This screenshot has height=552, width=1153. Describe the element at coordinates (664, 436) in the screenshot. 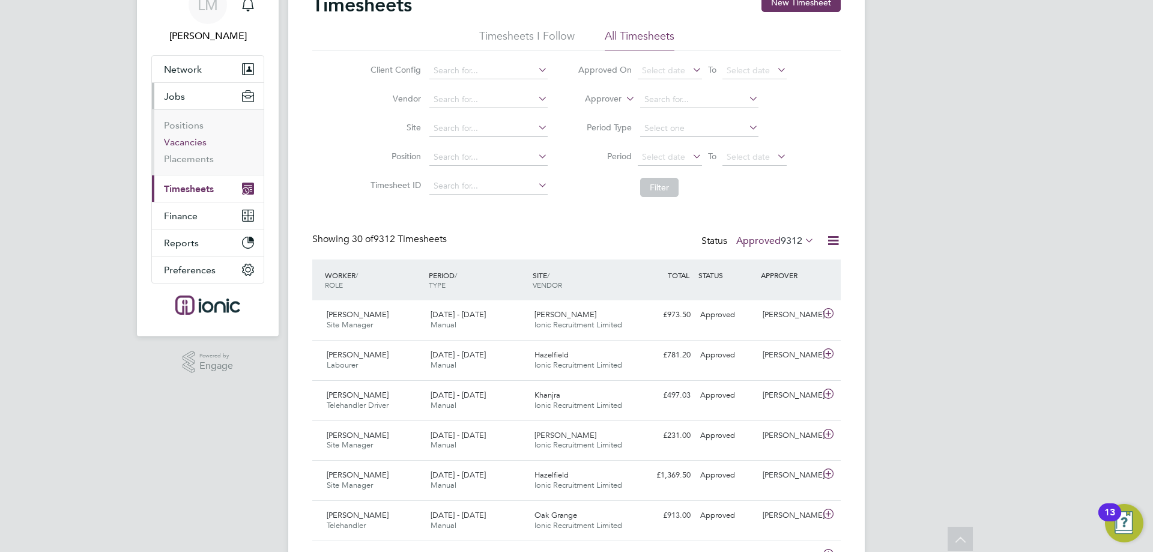

I see `div: £231.00` at that location.